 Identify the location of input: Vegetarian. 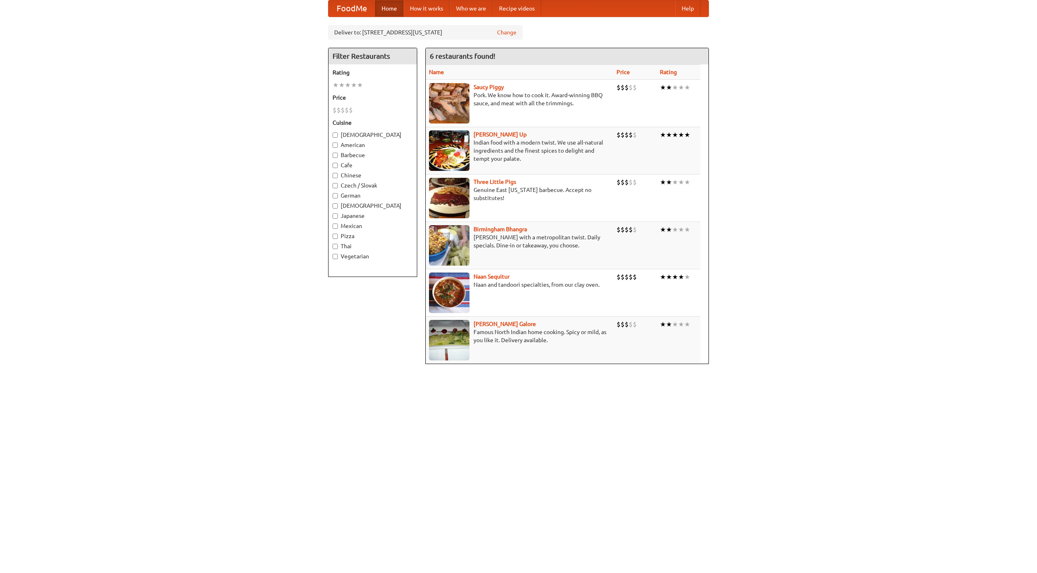
(335, 256).